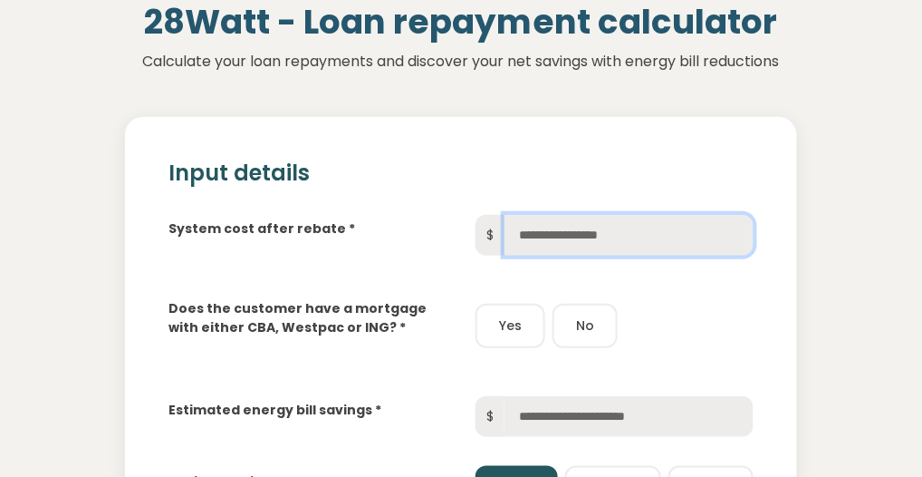 Image resolution: width=922 pixels, height=477 pixels. What do you see at coordinates (307, 318) in the screenshot?
I see `label: Does the customer have a mortgage with either CBA, Westpac or ING? *` at bounding box center [307, 318].